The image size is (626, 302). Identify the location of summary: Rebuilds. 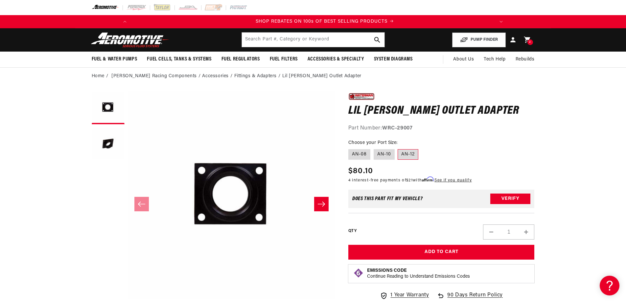
(525, 59).